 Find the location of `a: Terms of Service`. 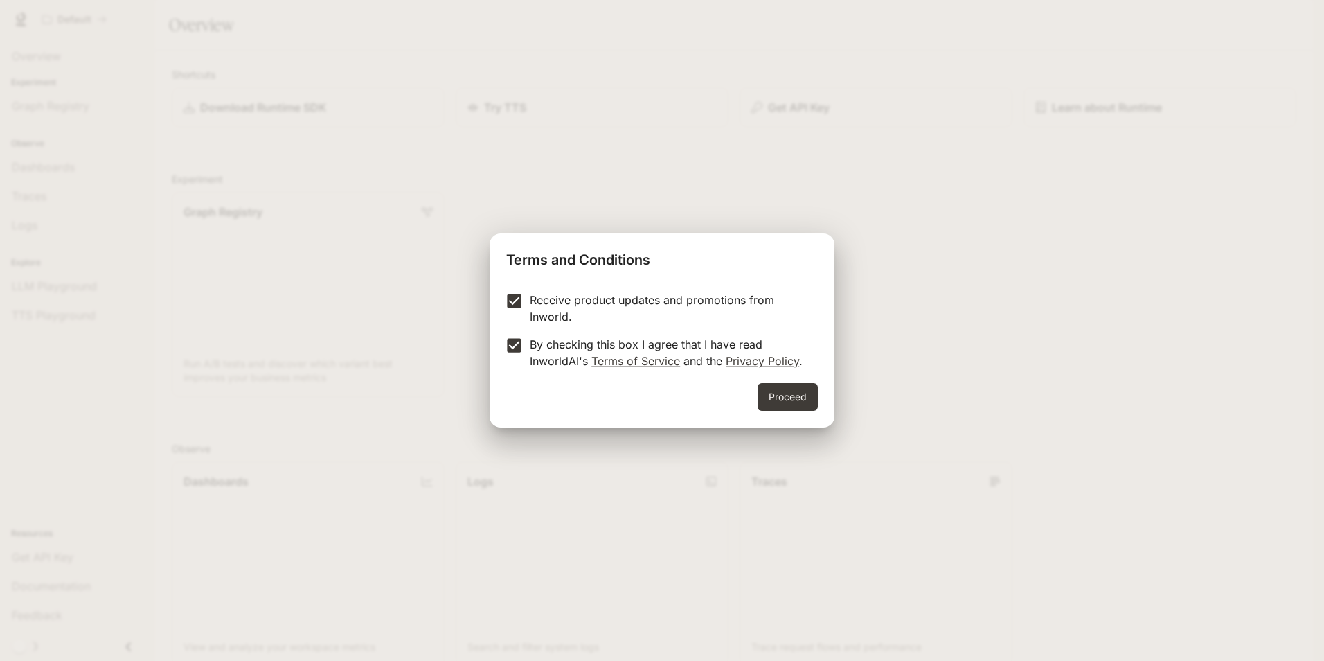

a: Terms of Service is located at coordinates (636, 361).